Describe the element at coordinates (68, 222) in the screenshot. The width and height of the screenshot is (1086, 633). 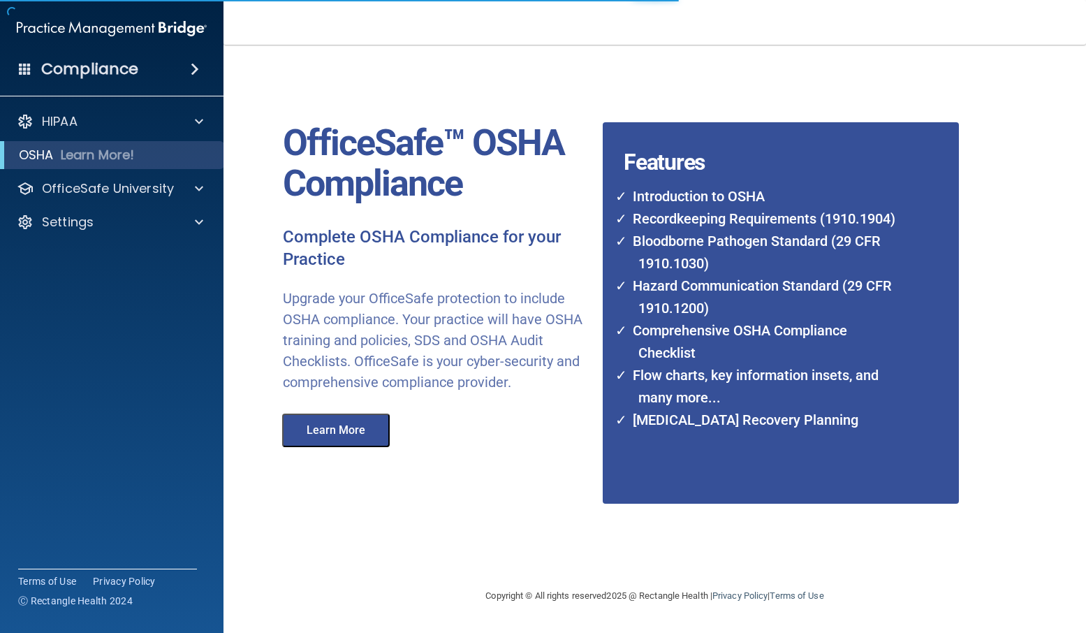
I see `p: Settings` at that location.